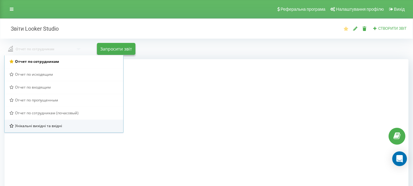 The width and height of the screenshot is (413, 186). Describe the element at coordinates (375, 28) in the screenshot. I see `i: Створити звіт` at that location.